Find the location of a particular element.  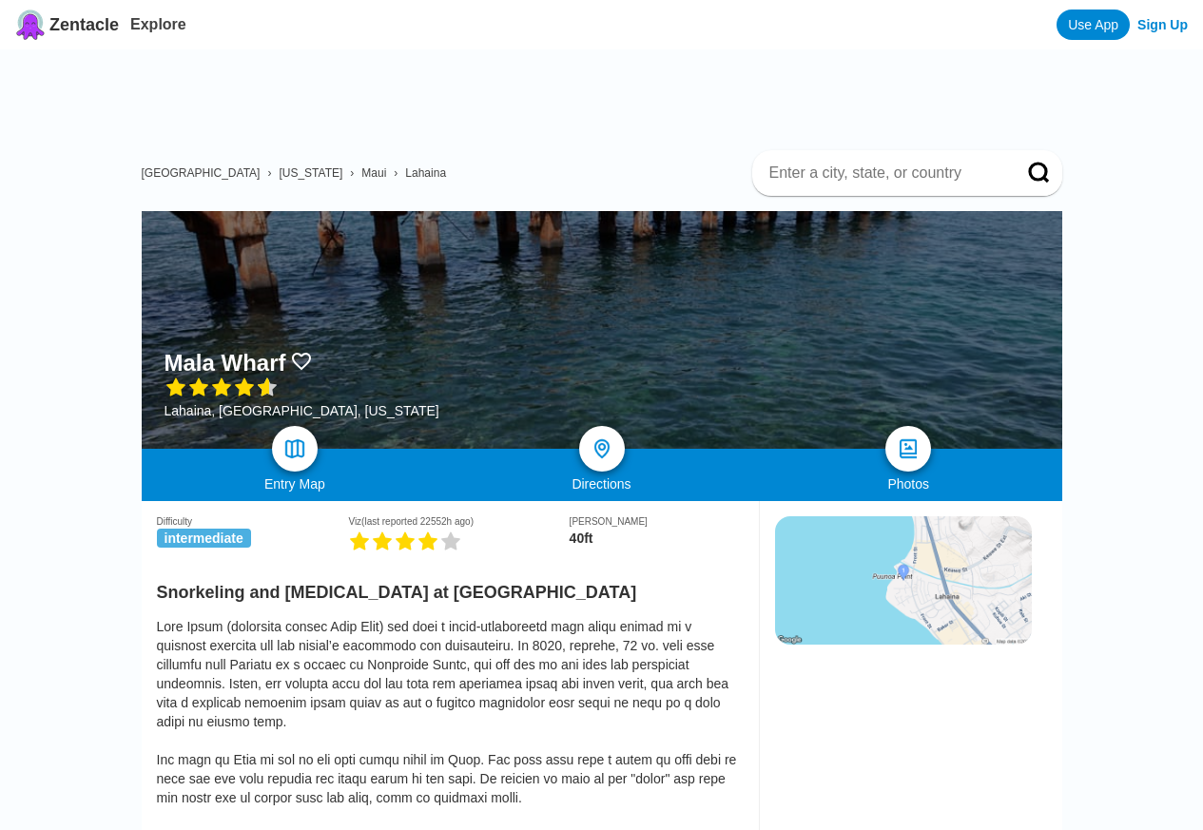

a: map is located at coordinates (295, 449).